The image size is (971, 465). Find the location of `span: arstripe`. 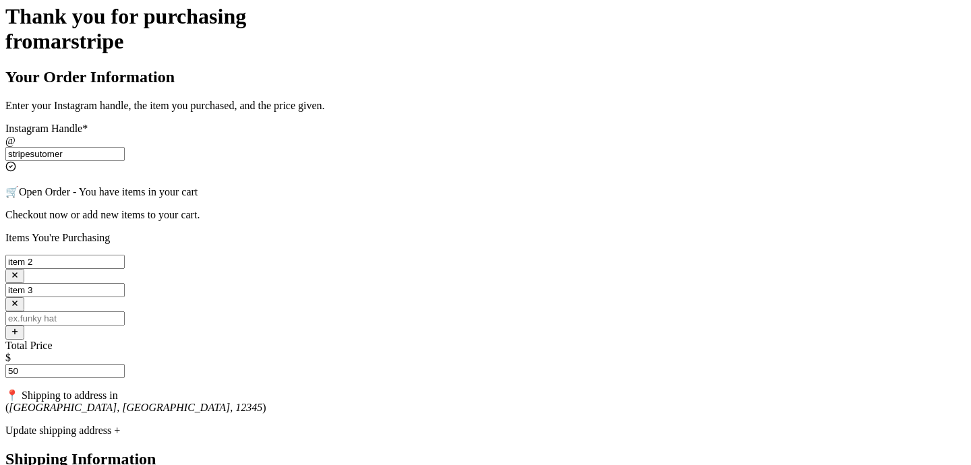

span: arstripe is located at coordinates (87, 41).